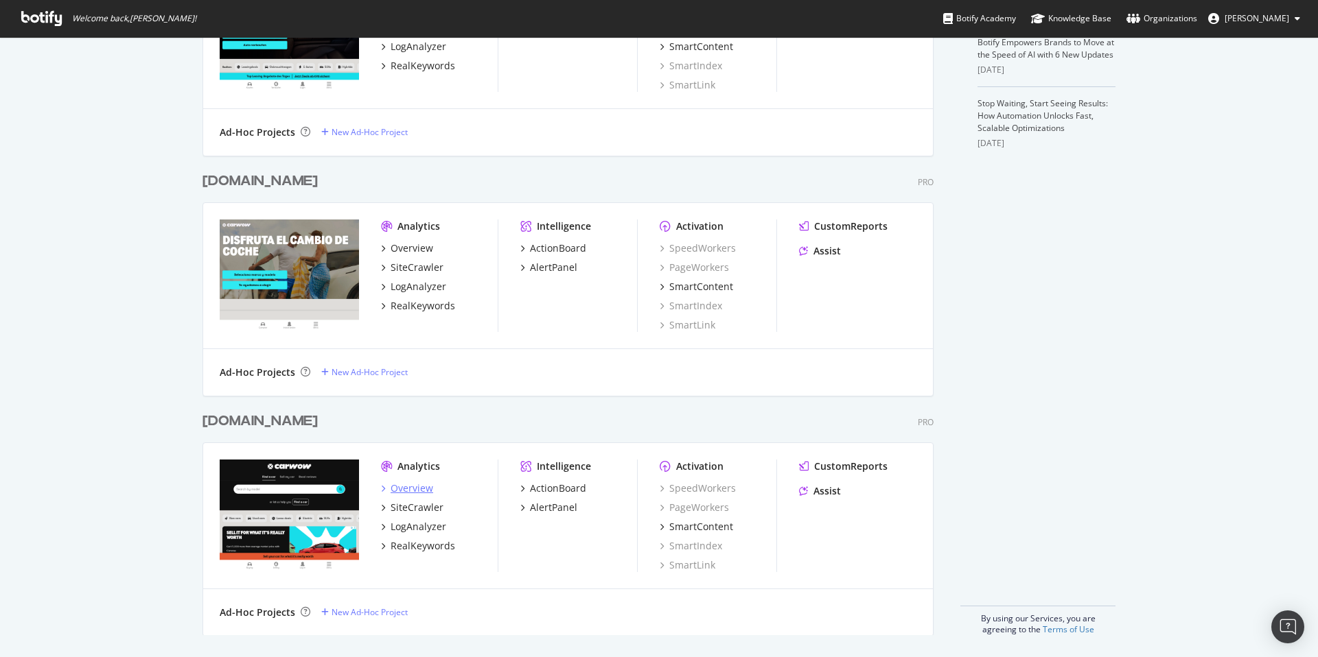 This screenshot has width=1318, height=657. What do you see at coordinates (1038, 620) in the screenshot?
I see `div: By using our Services, you are agreeing to the` at bounding box center [1038, 620].